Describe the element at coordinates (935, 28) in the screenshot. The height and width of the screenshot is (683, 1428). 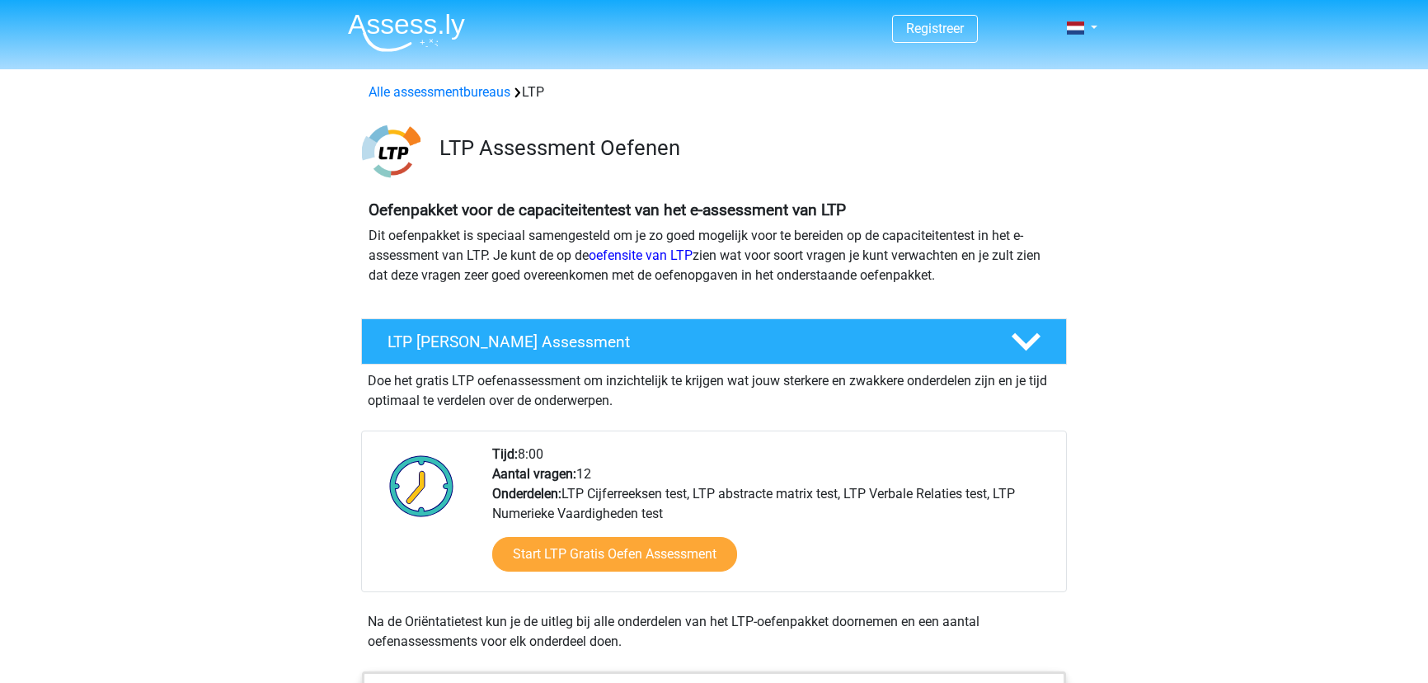
I see `a: Registreer` at that location.